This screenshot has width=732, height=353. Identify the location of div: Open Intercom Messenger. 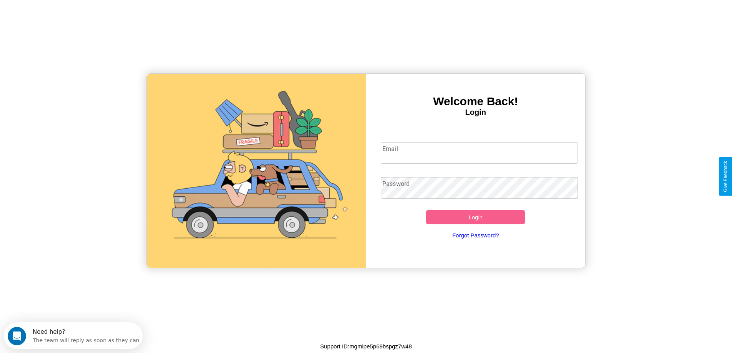
(73, 13).